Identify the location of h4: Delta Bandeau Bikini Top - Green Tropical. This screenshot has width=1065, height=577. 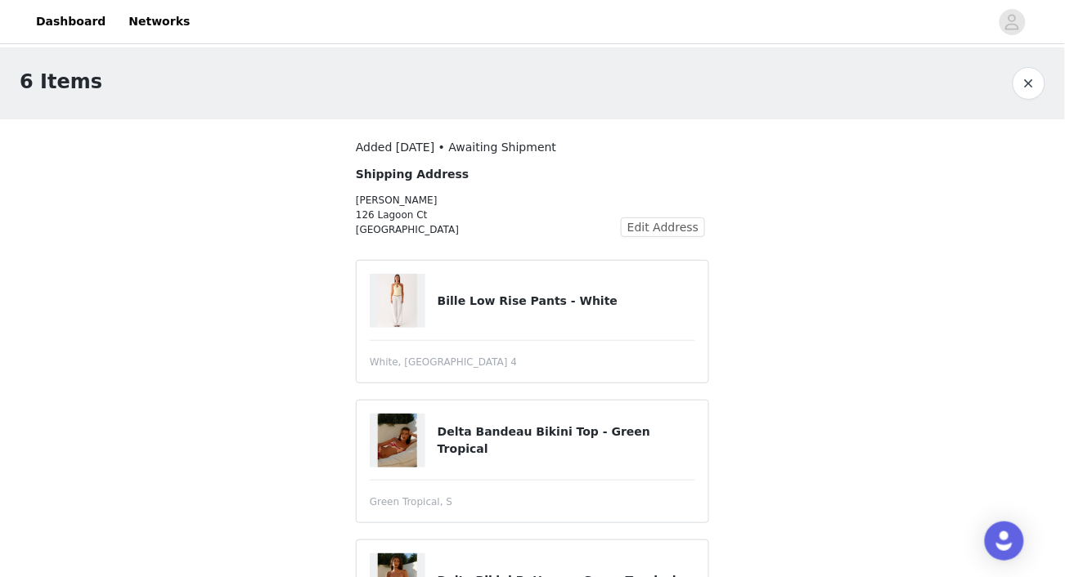
(566, 441).